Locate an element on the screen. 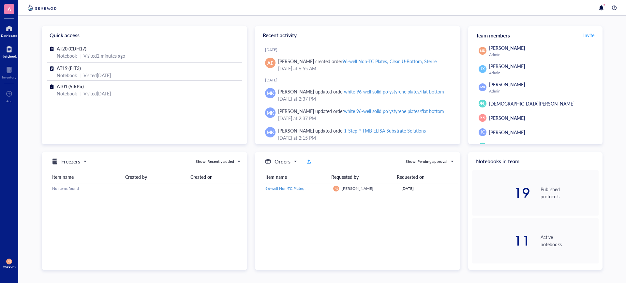 Image resolution: width=626 pixels, height=283 pixels. th: Created on is located at coordinates (217, 177).